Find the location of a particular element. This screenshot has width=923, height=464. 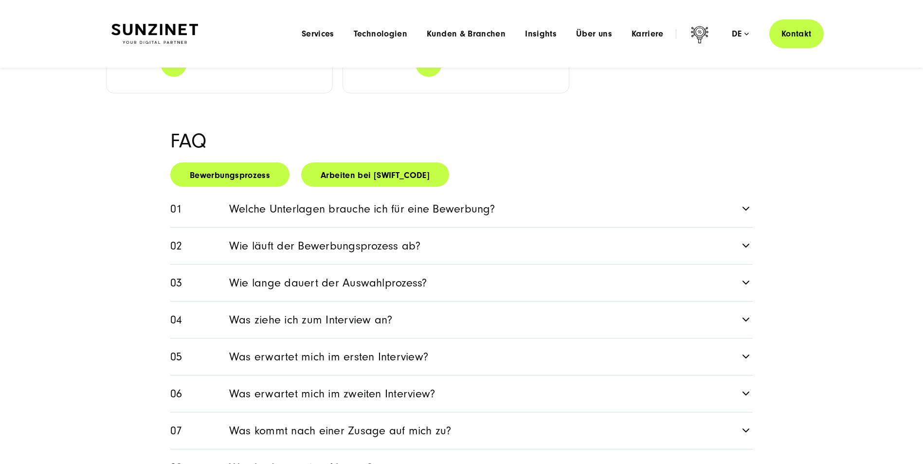

h2: FAQ is located at coordinates (461, 142).